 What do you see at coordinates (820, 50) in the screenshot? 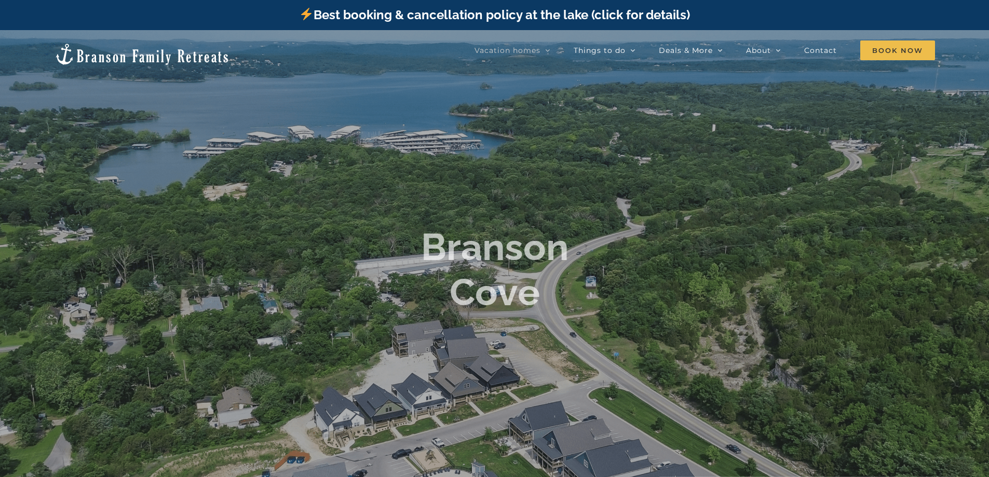
I see `a: Contact` at bounding box center [820, 50].